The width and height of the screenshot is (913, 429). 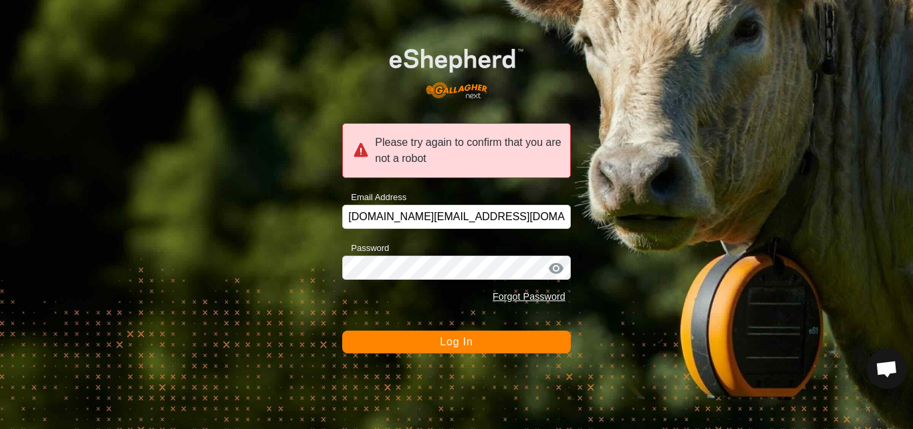 I want to click on input: Email Address, so click(x=457, y=217).